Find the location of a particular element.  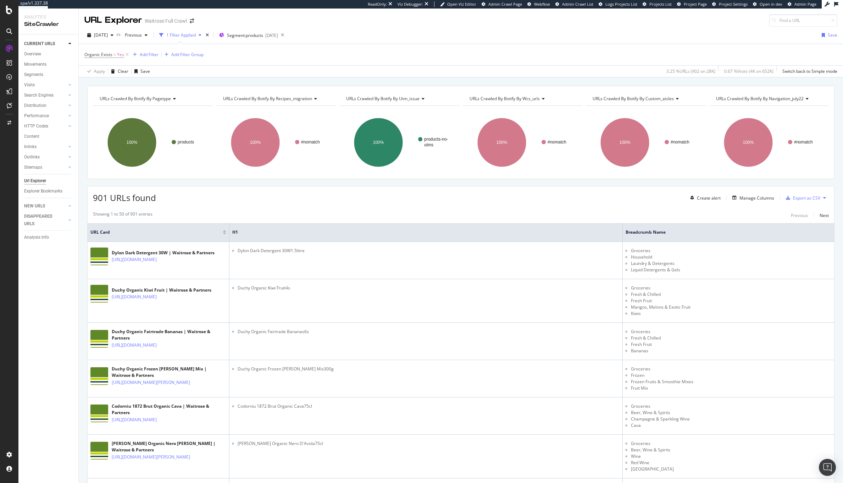

a: Overview is located at coordinates (49, 54).